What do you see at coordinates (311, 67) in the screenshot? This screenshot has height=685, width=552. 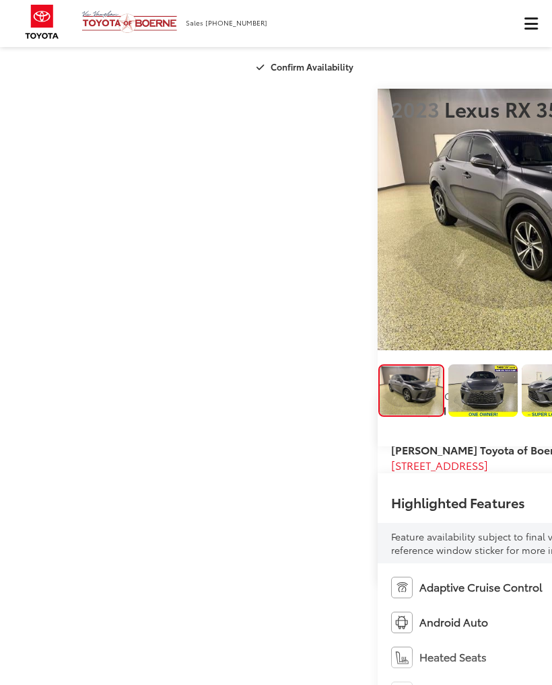 I see `span: Confirm Availability` at bounding box center [311, 67].